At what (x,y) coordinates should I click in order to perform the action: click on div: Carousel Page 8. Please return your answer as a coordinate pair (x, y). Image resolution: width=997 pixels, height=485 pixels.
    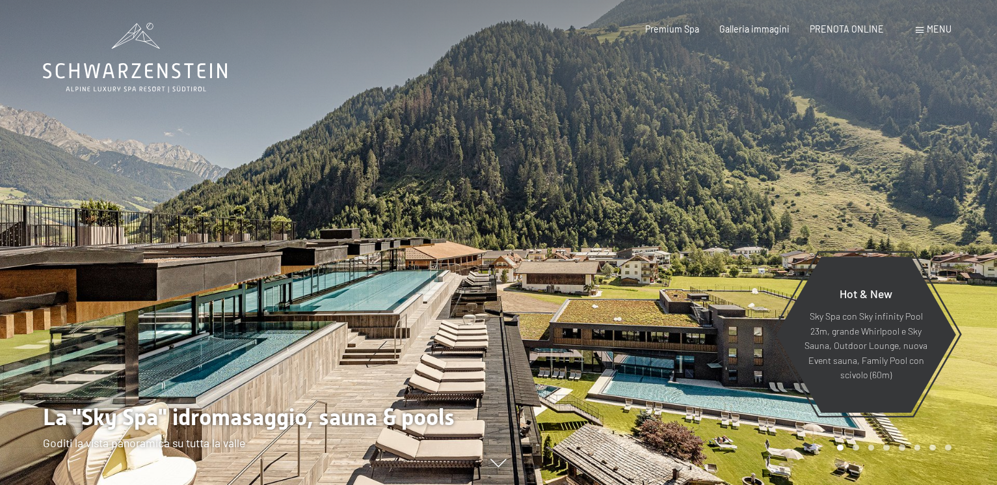
    Looking at the image, I should click on (948, 448).